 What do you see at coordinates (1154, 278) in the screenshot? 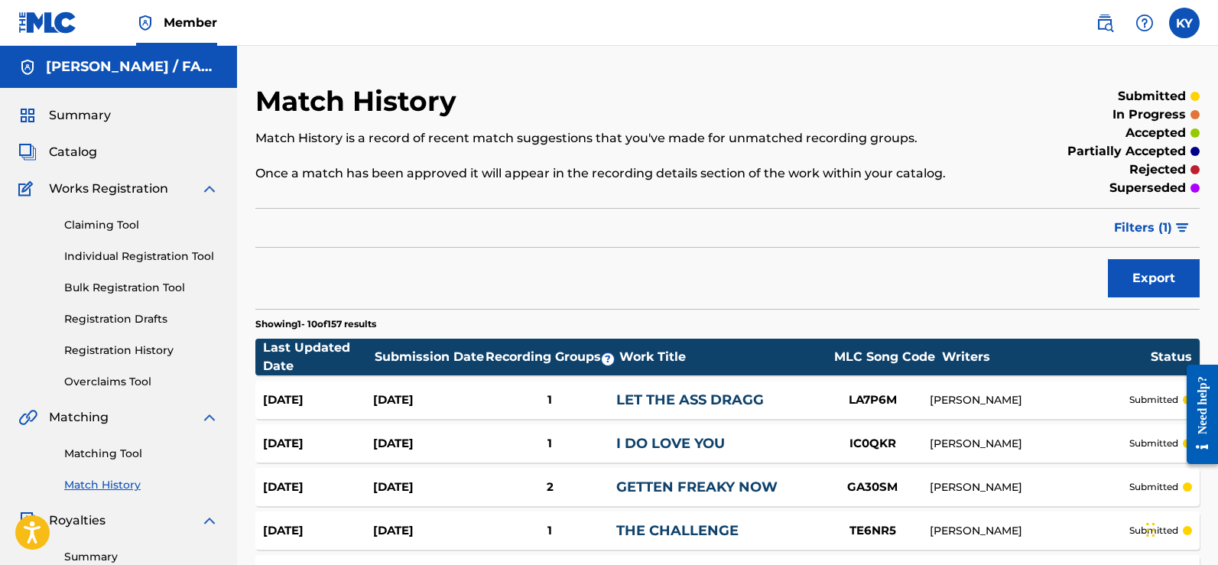
I see `button: Export` at bounding box center [1154, 278].